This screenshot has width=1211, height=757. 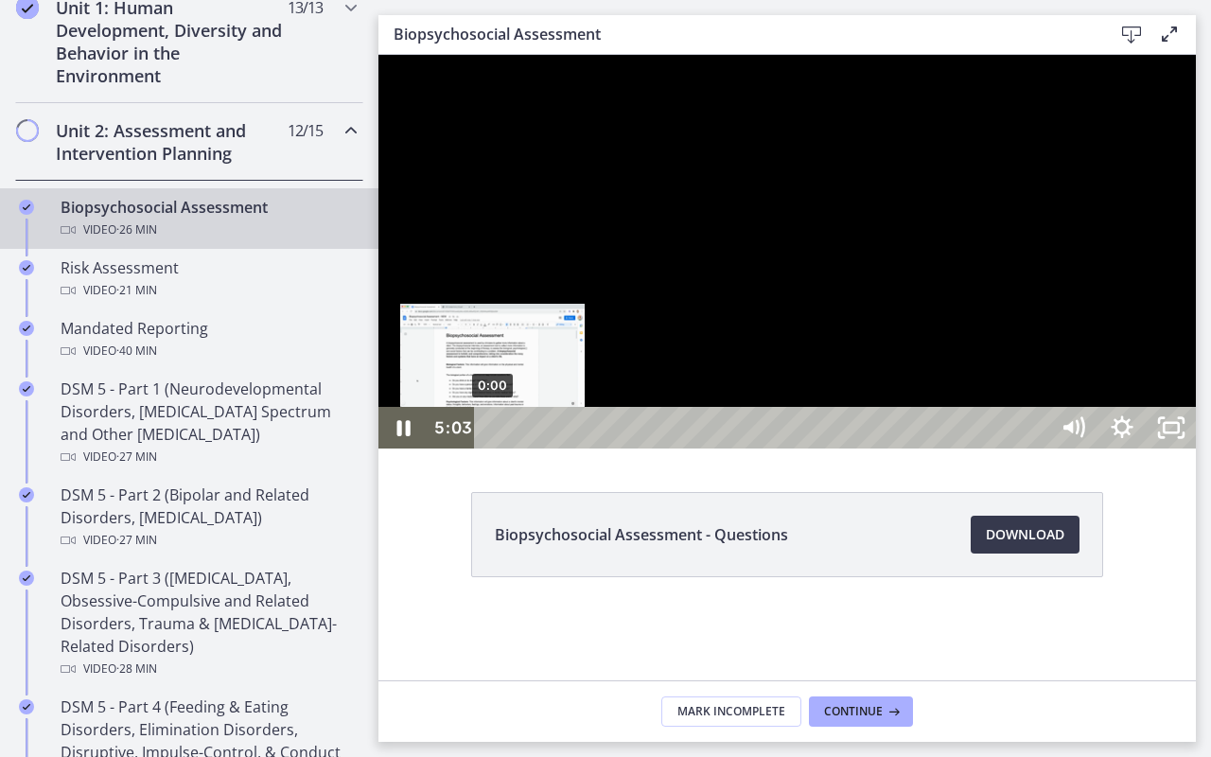 What do you see at coordinates (171, 142) in the screenshot?
I see `h2: Unit 2: Assessment and Intervention Planning` at bounding box center [171, 142].